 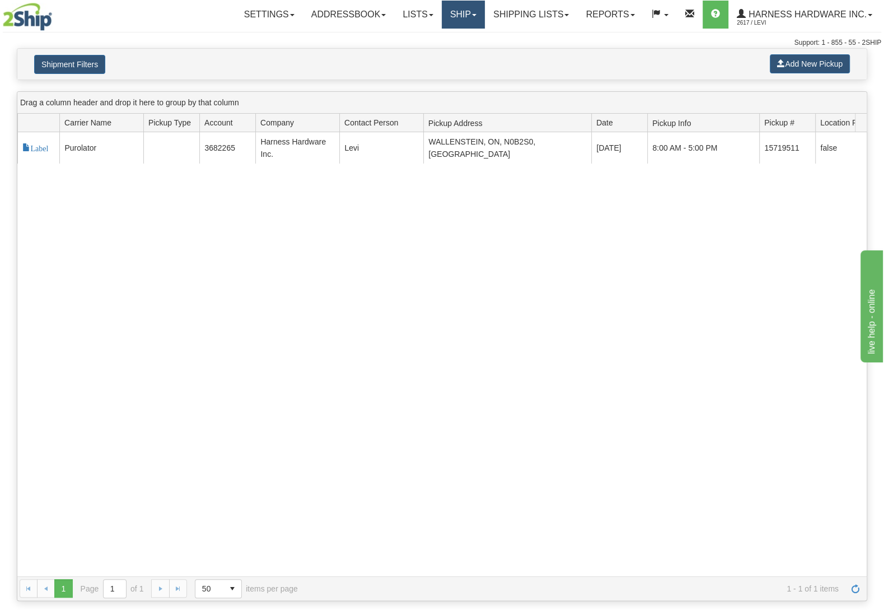 What do you see at coordinates (349, 15) in the screenshot?
I see `a: Addressbook` at bounding box center [349, 15].